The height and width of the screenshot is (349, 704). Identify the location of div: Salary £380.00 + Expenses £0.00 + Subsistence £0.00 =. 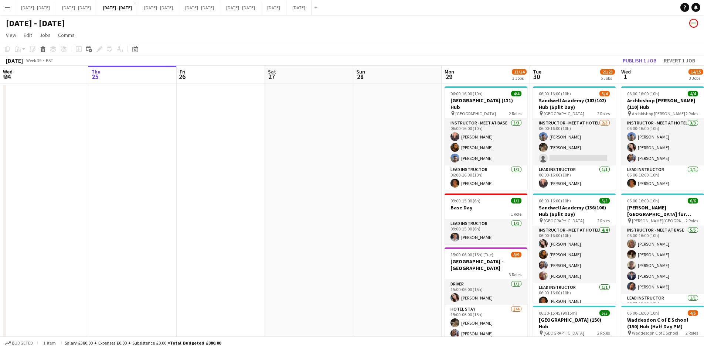
(143, 343).